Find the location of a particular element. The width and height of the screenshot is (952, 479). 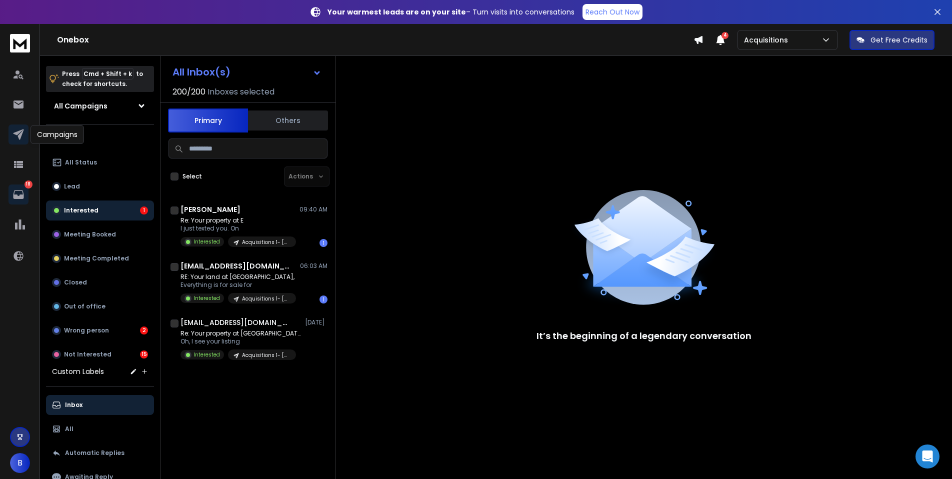

p: Out of office is located at coordinates (85, 307).